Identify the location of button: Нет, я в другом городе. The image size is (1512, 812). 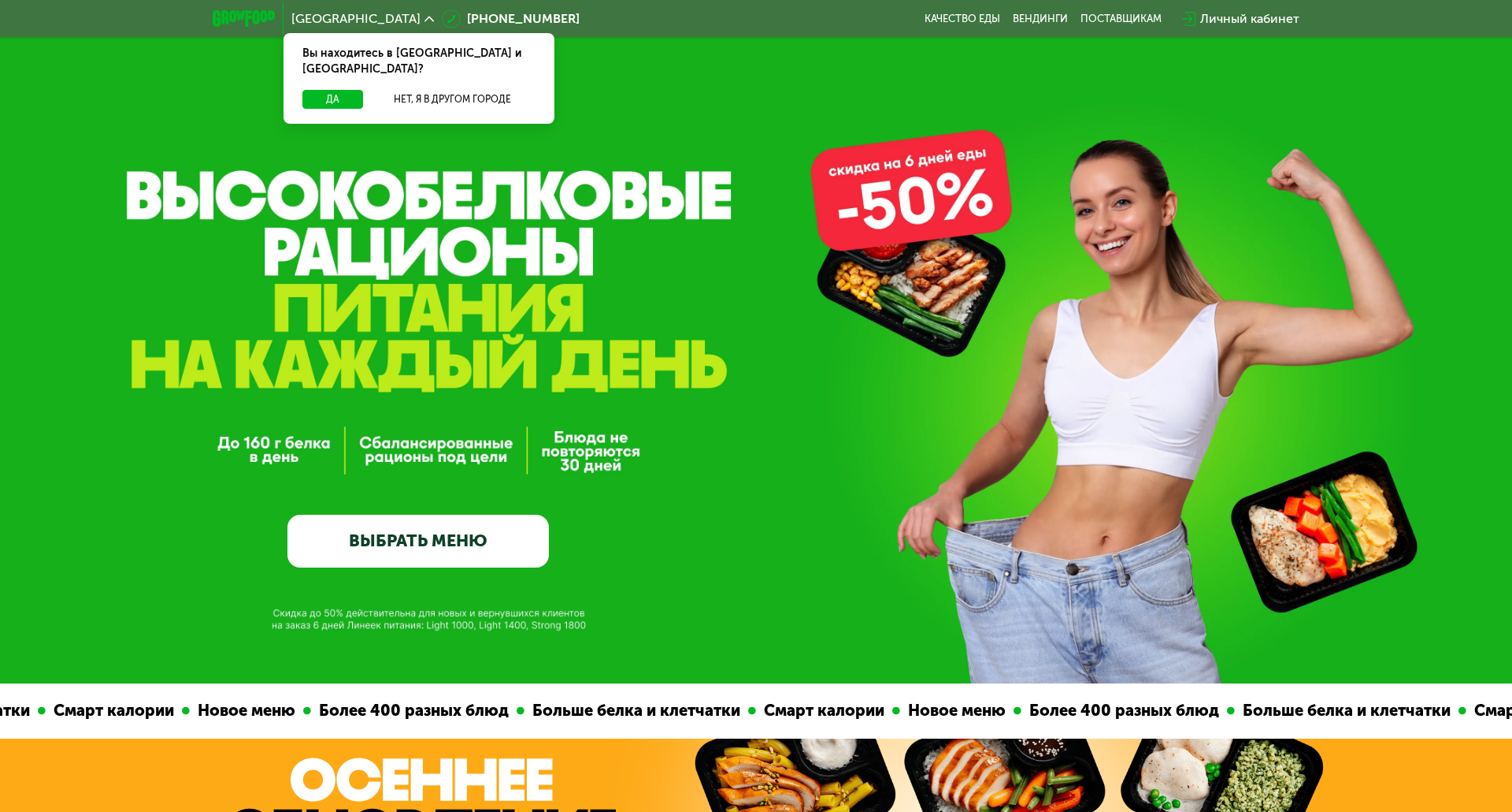
(452, 100).